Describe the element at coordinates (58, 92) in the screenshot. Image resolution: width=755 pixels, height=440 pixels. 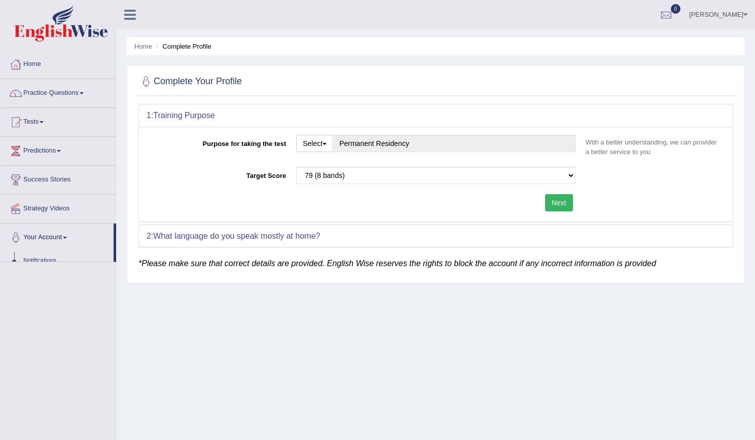
I see `a: Practice Questions` at that location.